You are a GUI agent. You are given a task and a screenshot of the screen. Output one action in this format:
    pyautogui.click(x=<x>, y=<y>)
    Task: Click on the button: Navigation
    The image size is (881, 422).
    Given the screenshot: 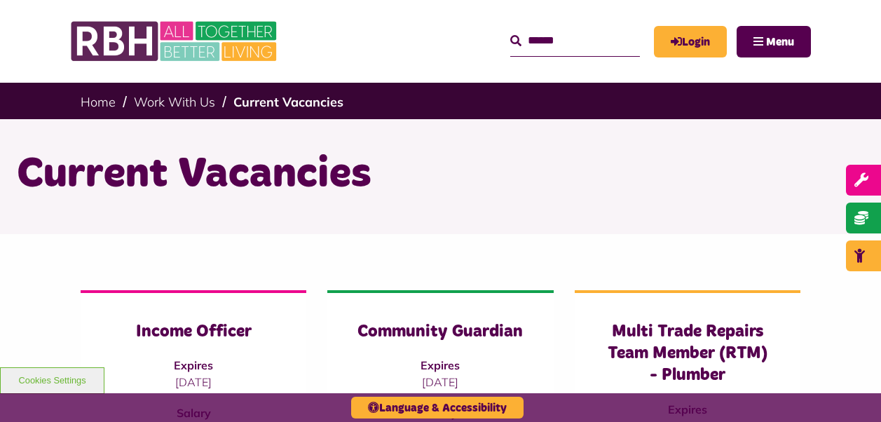 What is the action you would take?
    pyautogui.click(x=774, y=41)
    